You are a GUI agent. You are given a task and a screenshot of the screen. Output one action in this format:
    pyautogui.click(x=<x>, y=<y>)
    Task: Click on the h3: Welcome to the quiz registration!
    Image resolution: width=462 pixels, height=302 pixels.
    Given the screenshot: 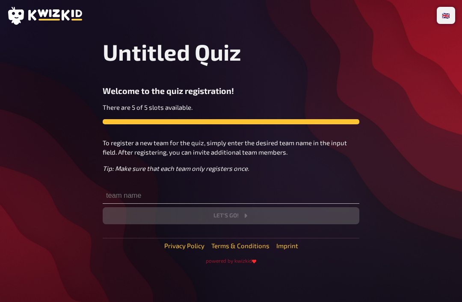 What is the action you would take?
    pyautogui.click(x=231, y=91)
    